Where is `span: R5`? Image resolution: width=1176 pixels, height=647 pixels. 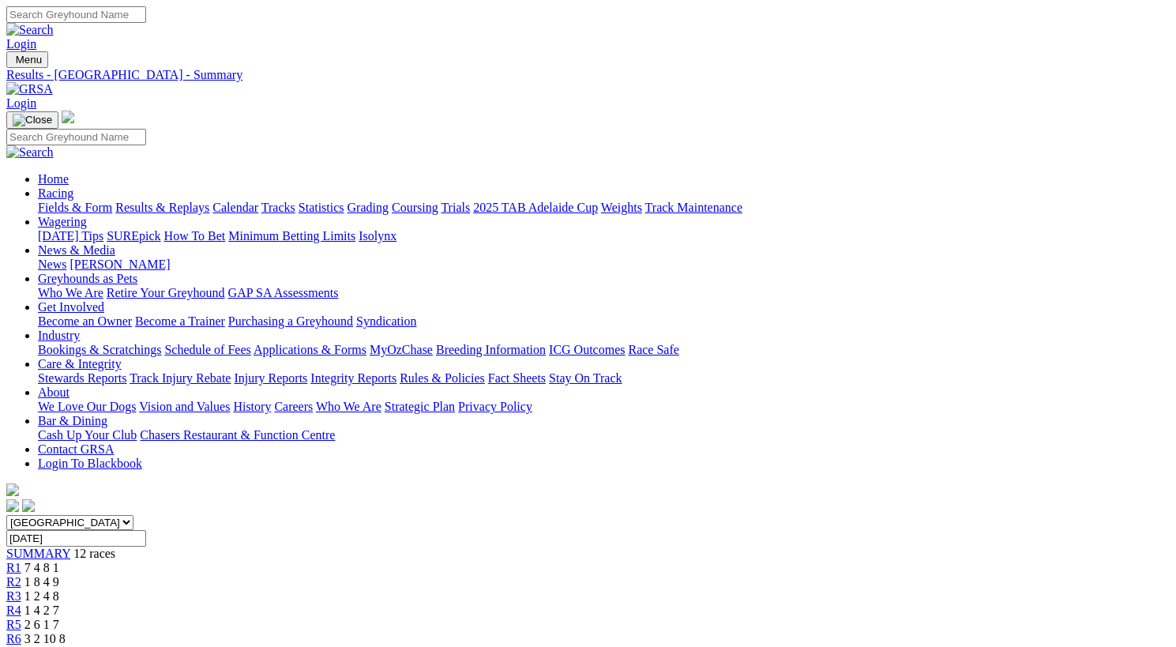 span: R5 is located at coordinates (13, 624).